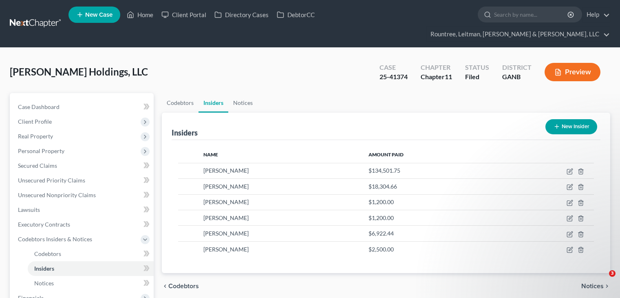 Image resolution: width=620 pixels, height=298 pixels. What do you see at coordinates (35, 136) in the screenshot?
I see `span: Real Property` at bounding box center [35, 136].